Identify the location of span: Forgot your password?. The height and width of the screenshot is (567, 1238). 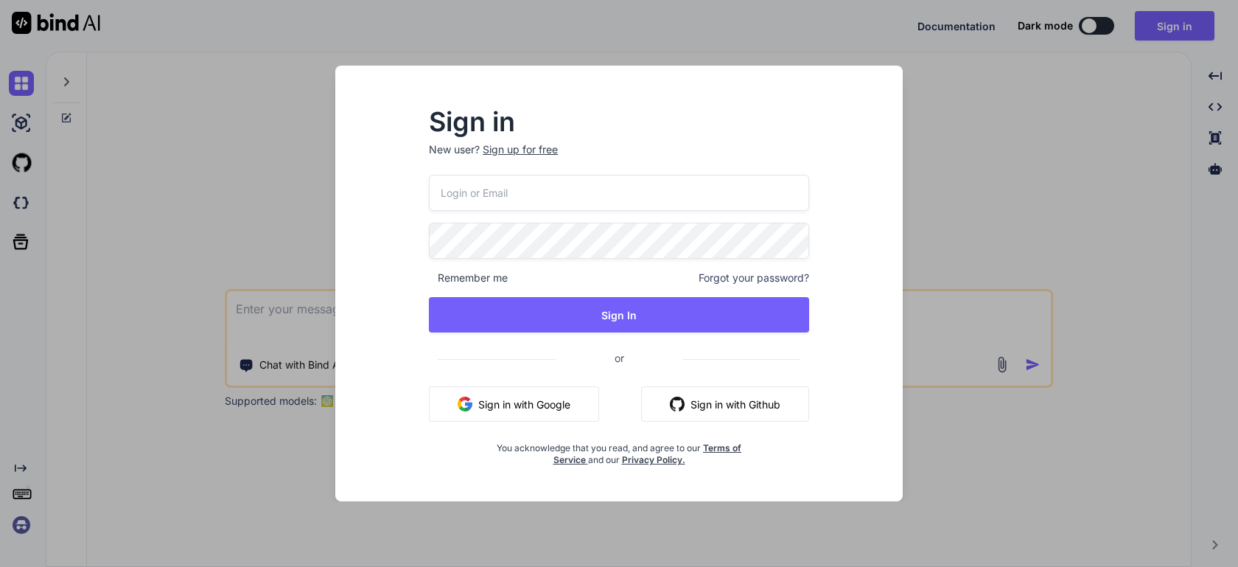
(754, 278).